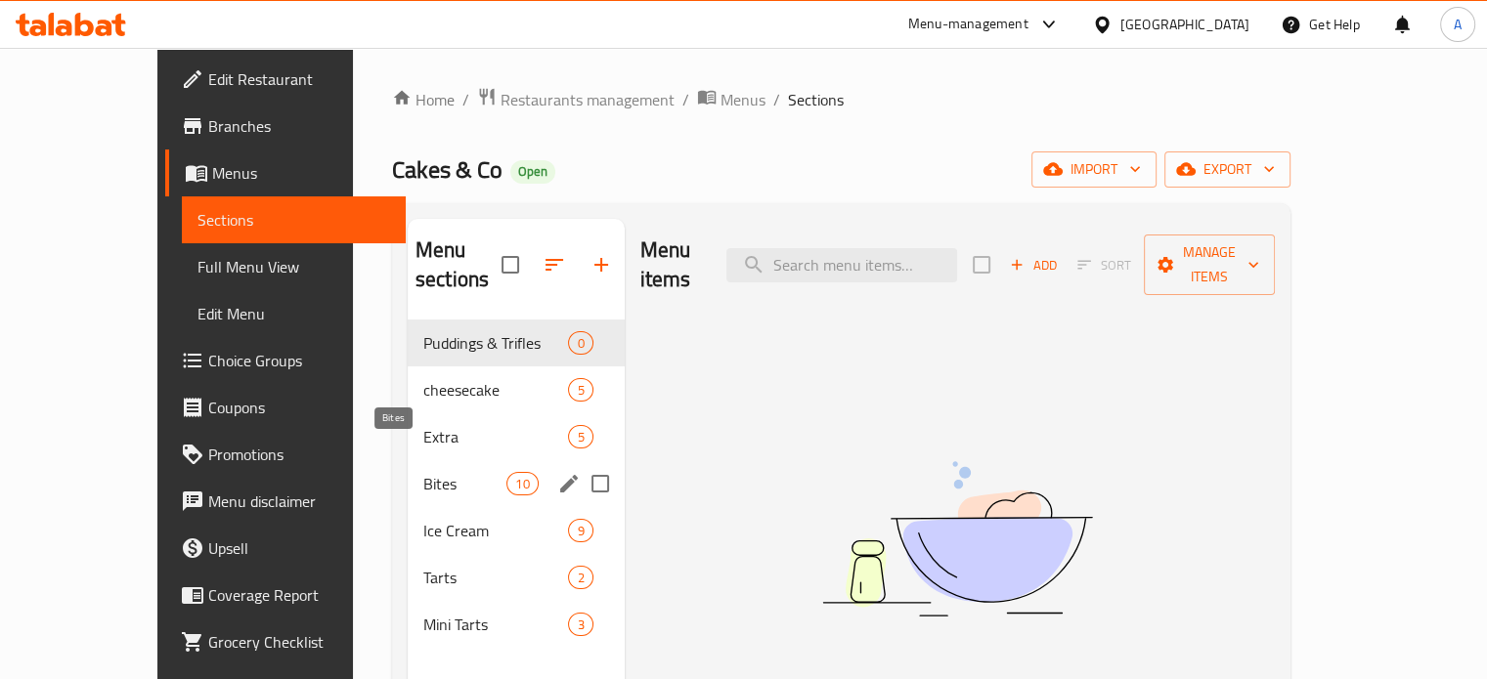 The height and width of the screenshot is (679, 1487). I want to click on button: Add, so click(1033, 265).